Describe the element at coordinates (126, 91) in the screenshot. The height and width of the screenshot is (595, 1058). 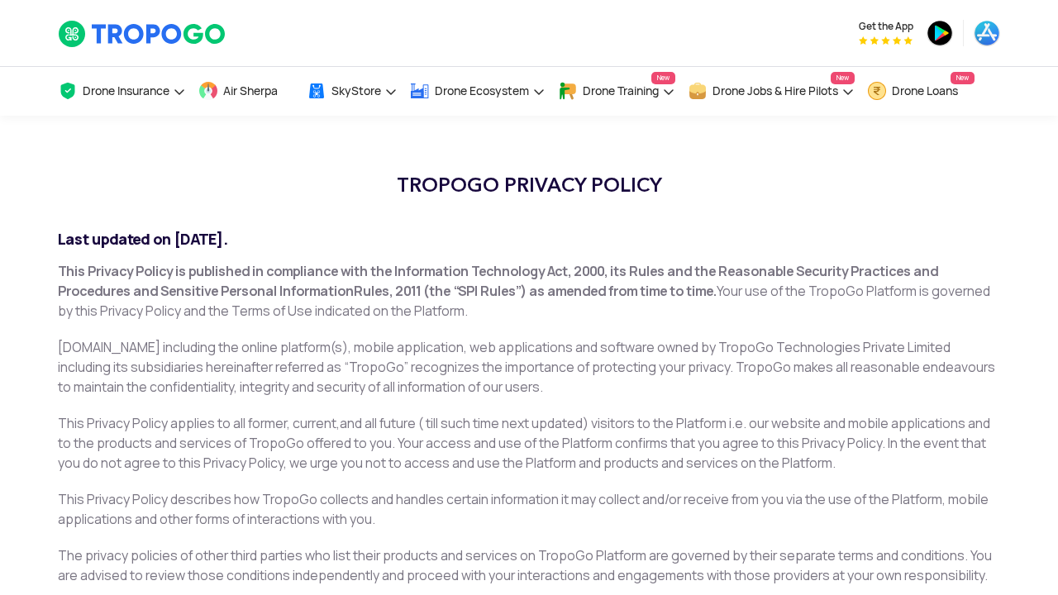
I see `span: Drone Insurance` at that location.